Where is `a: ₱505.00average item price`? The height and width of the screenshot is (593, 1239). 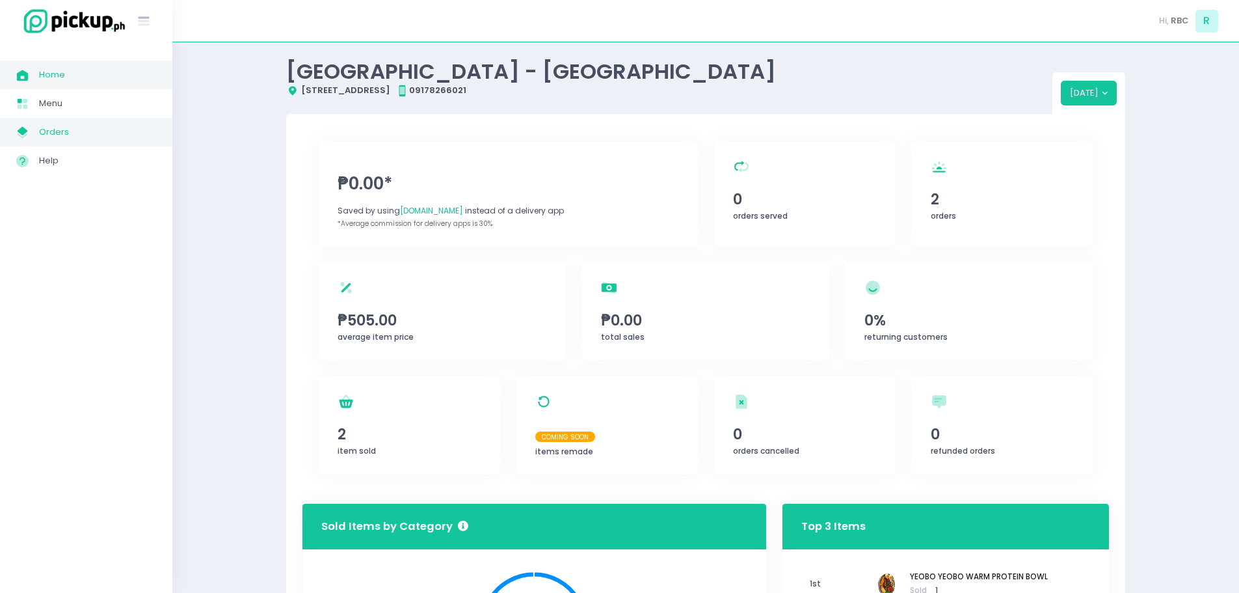
a: ₱505.00average item price is located at coordinates (442, 311).